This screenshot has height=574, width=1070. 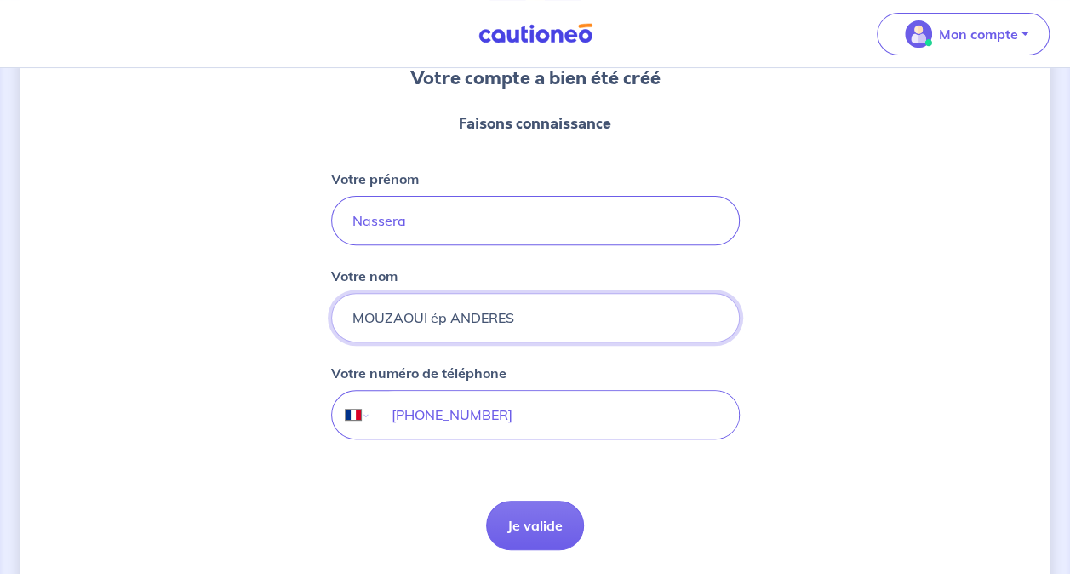 What do you see at coordinates (375, 179) in the screenshot?
I see `p: Votre prénom` at bounding box center [375, 179].